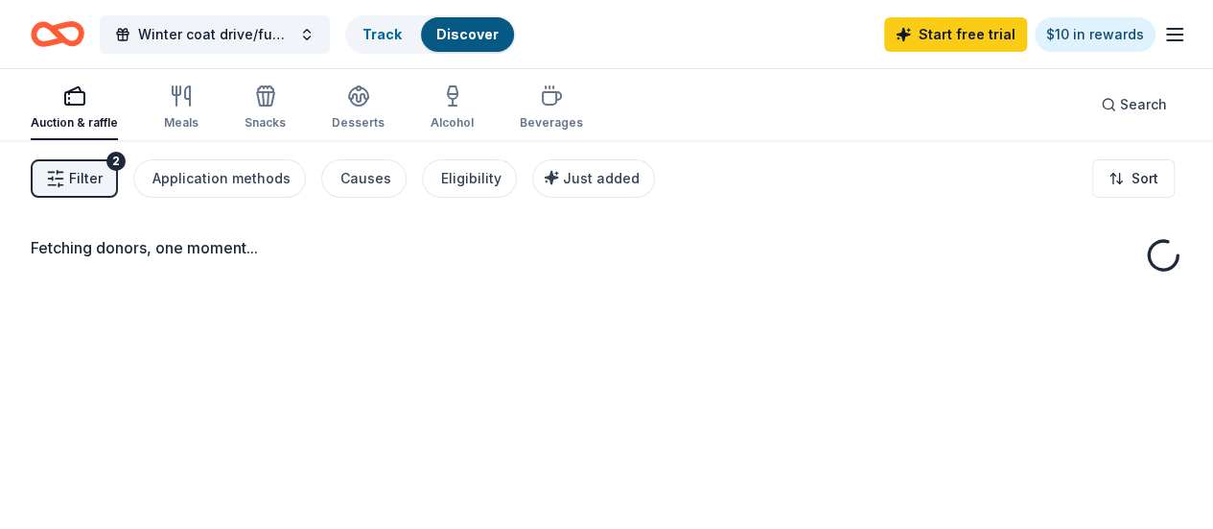 The height and width of the screenshot is (529, 1213). Describe the element at coordinates (469, 178) in the screenshot. I see `button: Eligibility` at that location.